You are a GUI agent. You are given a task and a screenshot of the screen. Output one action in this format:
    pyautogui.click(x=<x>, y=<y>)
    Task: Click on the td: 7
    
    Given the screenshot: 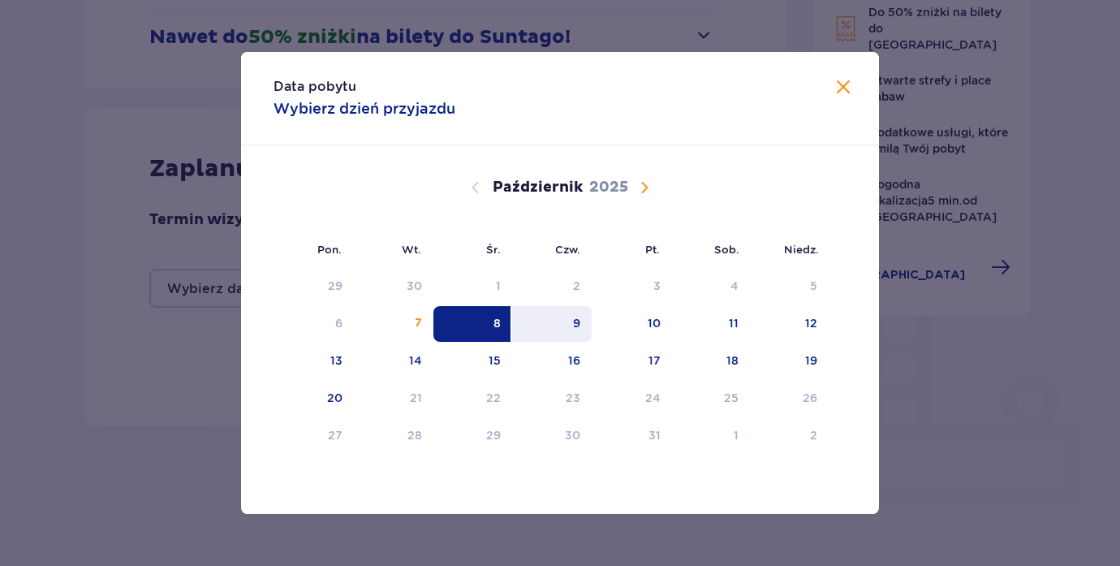 What is the action you would take?
    pyautogui.click(x=394, y=324)
    